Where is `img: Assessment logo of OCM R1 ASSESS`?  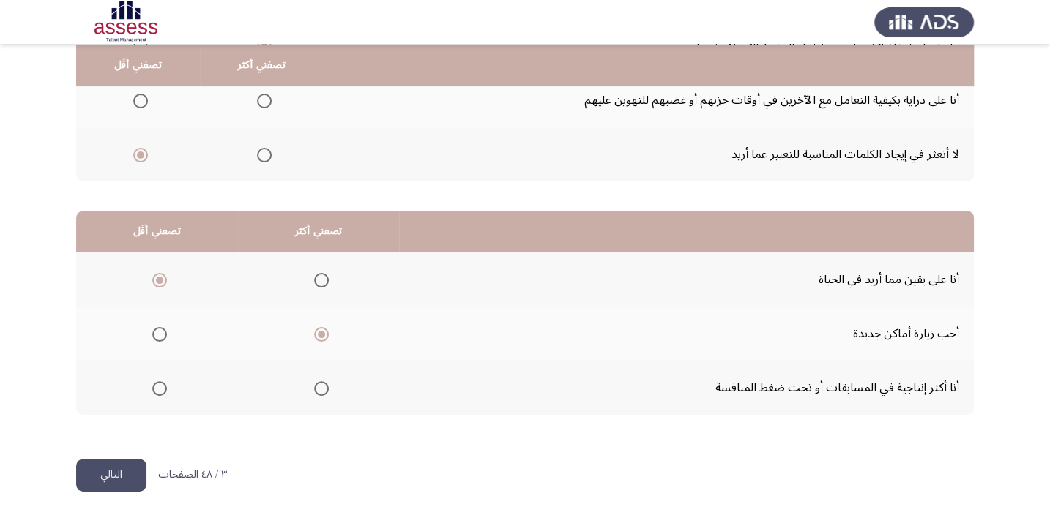 img: Assessment logo of OCM R1 ASSESS is located at coordinates (126, 22).